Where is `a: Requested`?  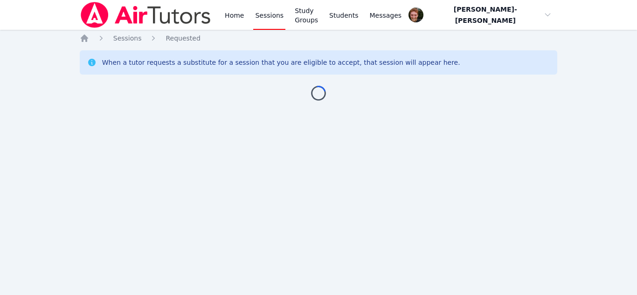 a: Requested is located at coordinates (183, 38).